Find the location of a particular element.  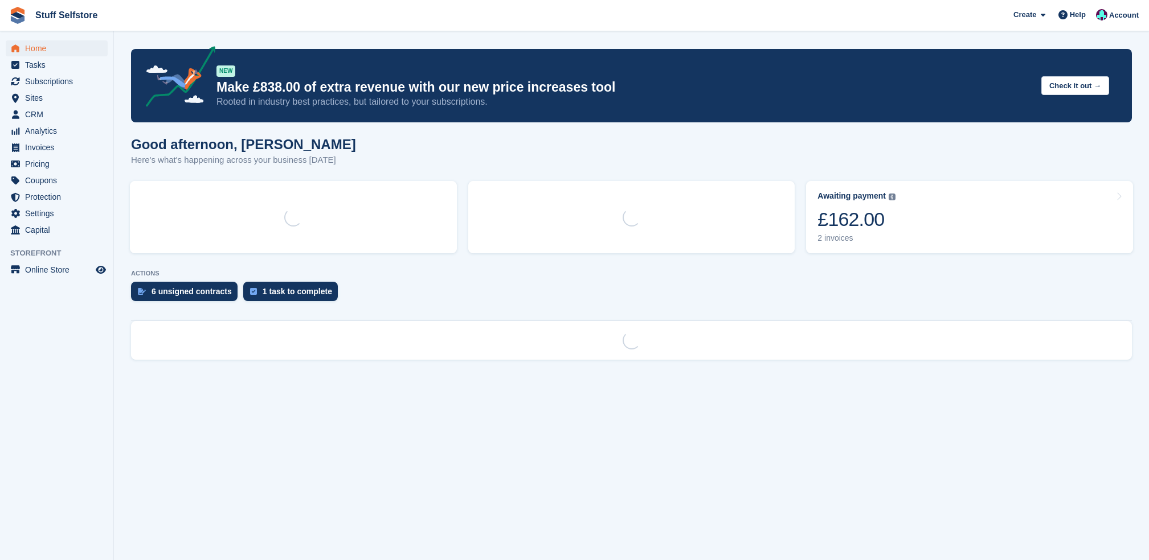

button: Check it out → is located at coordinates (1075, 85).